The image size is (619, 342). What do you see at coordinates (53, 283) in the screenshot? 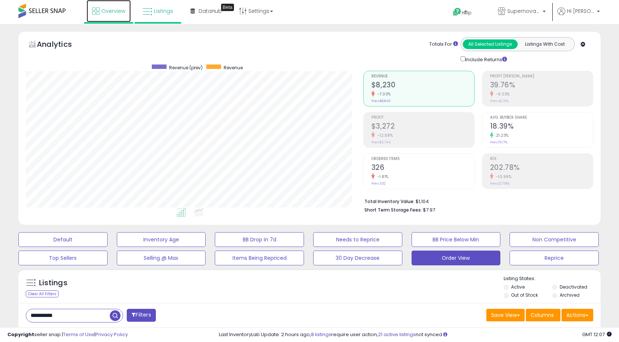
I see `h5: Listings` at bounding box center [53, 283].